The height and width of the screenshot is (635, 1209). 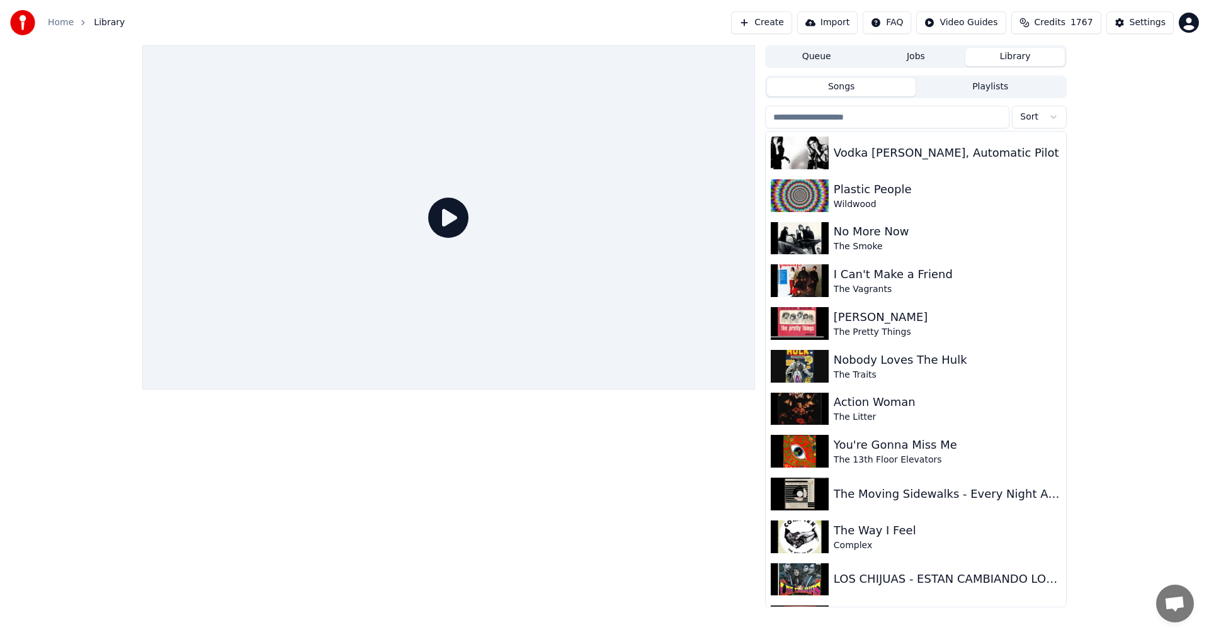 What do you see at coordinates (947, 445) in the screenshot?
I see `div: You're Gonna Miss Me` at bounding box center [947, 445].